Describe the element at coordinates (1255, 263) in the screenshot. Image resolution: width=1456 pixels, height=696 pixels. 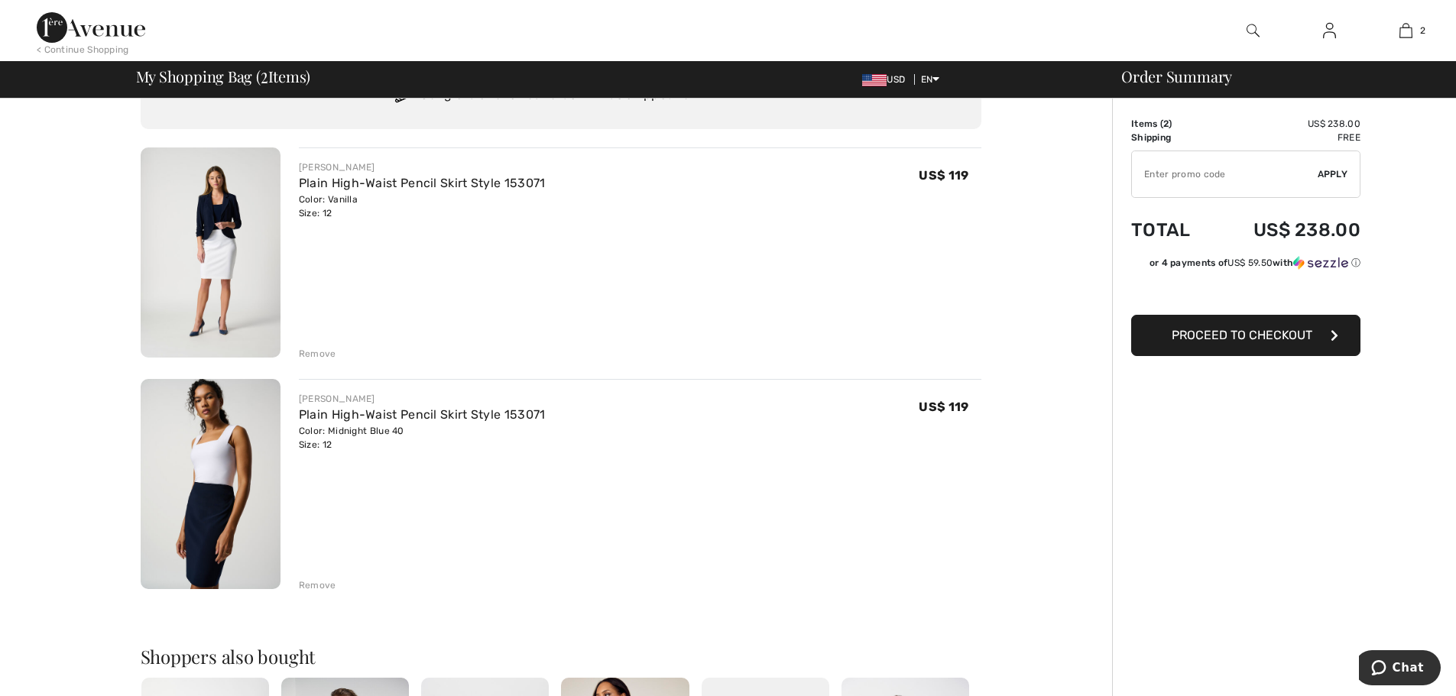
I see `div: or 4 payments of with` at that location.